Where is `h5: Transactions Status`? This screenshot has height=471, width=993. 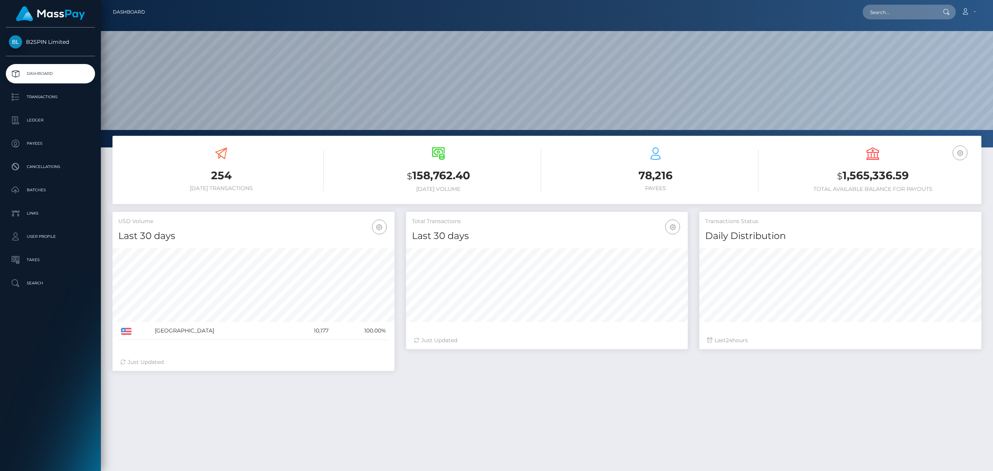
h5: Transactions Status is located at coordinates (841, 222).